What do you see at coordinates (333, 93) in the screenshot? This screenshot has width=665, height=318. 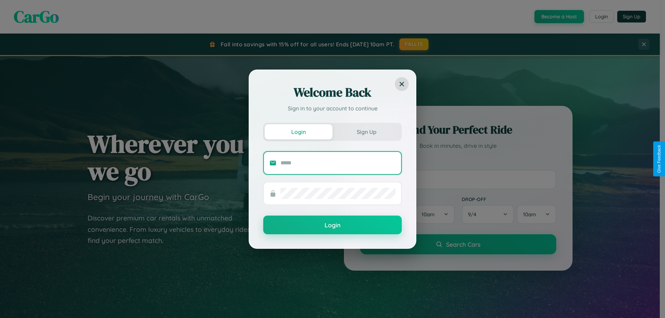 I see `h2: Welcome Back` at bounding box center [333, 93].